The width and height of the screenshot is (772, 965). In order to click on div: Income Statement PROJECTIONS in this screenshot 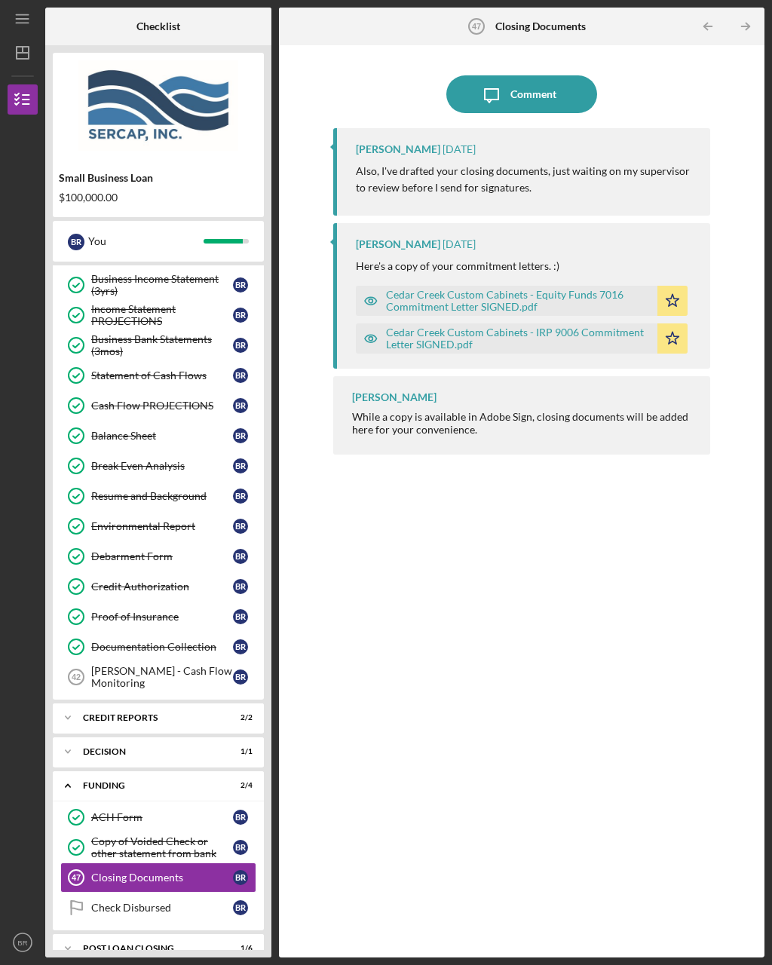, I will do `click(162, 315)`.